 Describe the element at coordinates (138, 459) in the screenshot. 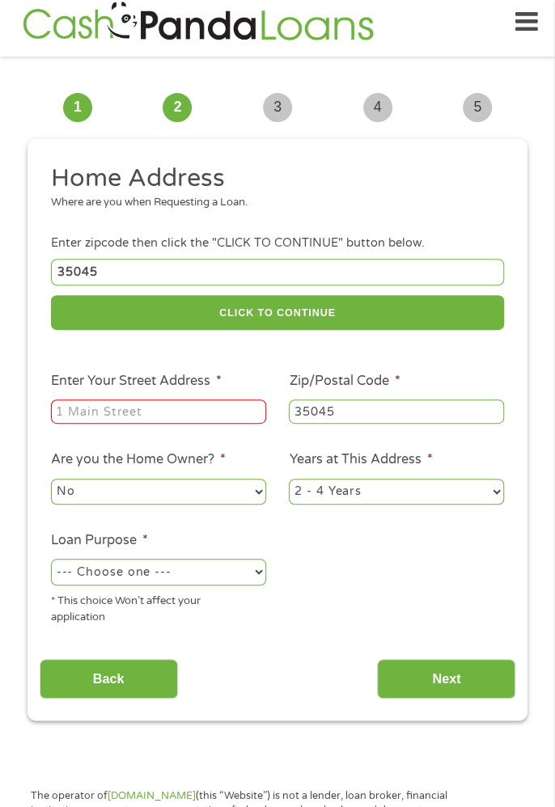

I see `label: Are you the Home Owner?` at that location.